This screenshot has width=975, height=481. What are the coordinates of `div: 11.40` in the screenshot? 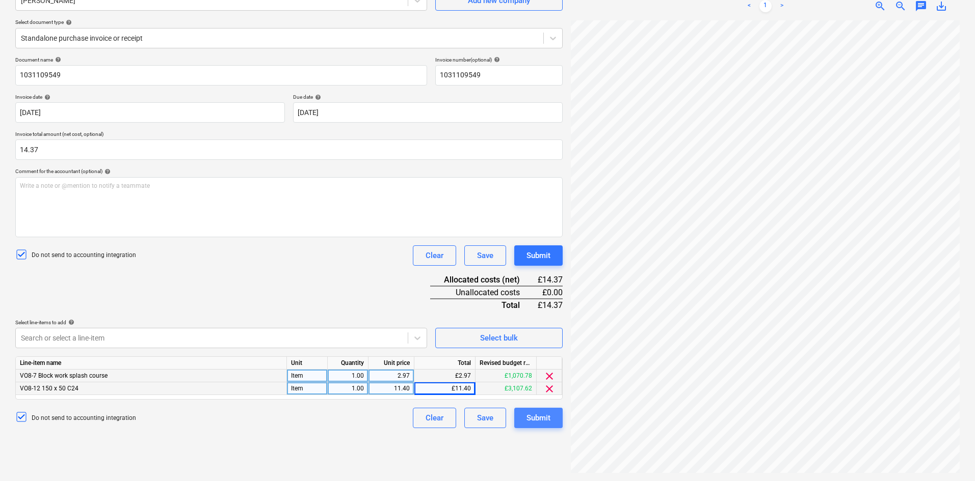 It's located at (391, 389).